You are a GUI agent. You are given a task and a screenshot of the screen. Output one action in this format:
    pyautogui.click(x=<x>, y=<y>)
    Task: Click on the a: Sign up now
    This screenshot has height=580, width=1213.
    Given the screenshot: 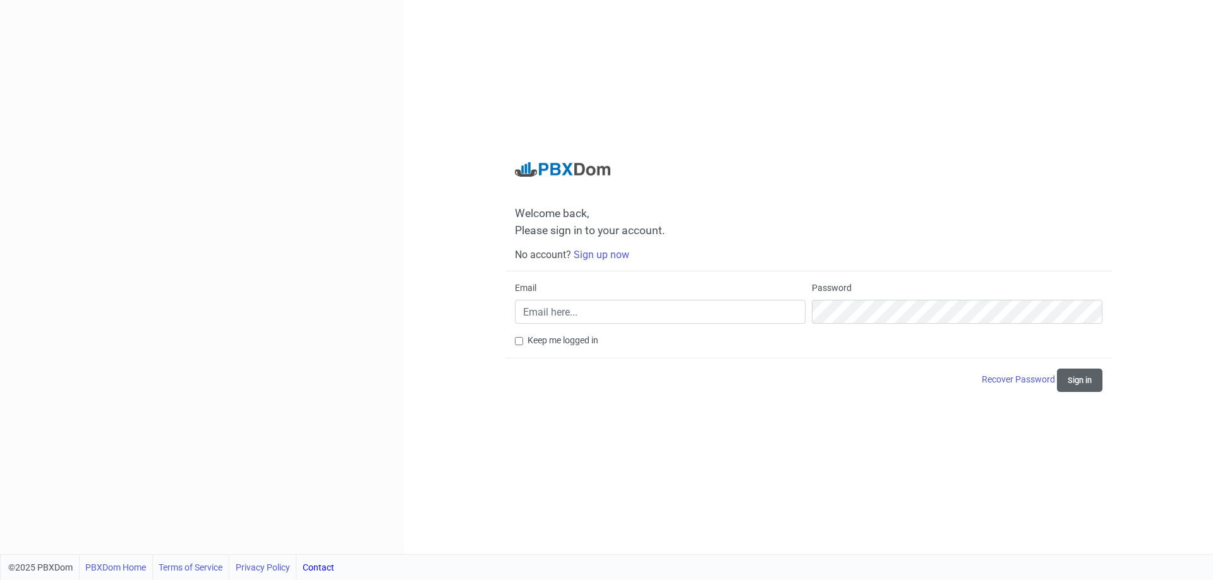 What is the action you would take?
    pyautogui.click(x=601, y=255)
    